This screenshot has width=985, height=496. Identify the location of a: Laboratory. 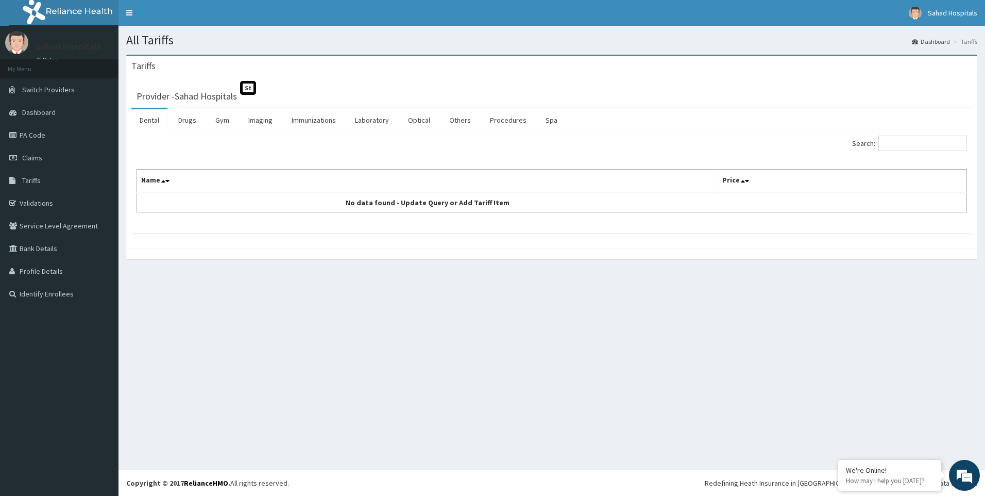
(372, 120).